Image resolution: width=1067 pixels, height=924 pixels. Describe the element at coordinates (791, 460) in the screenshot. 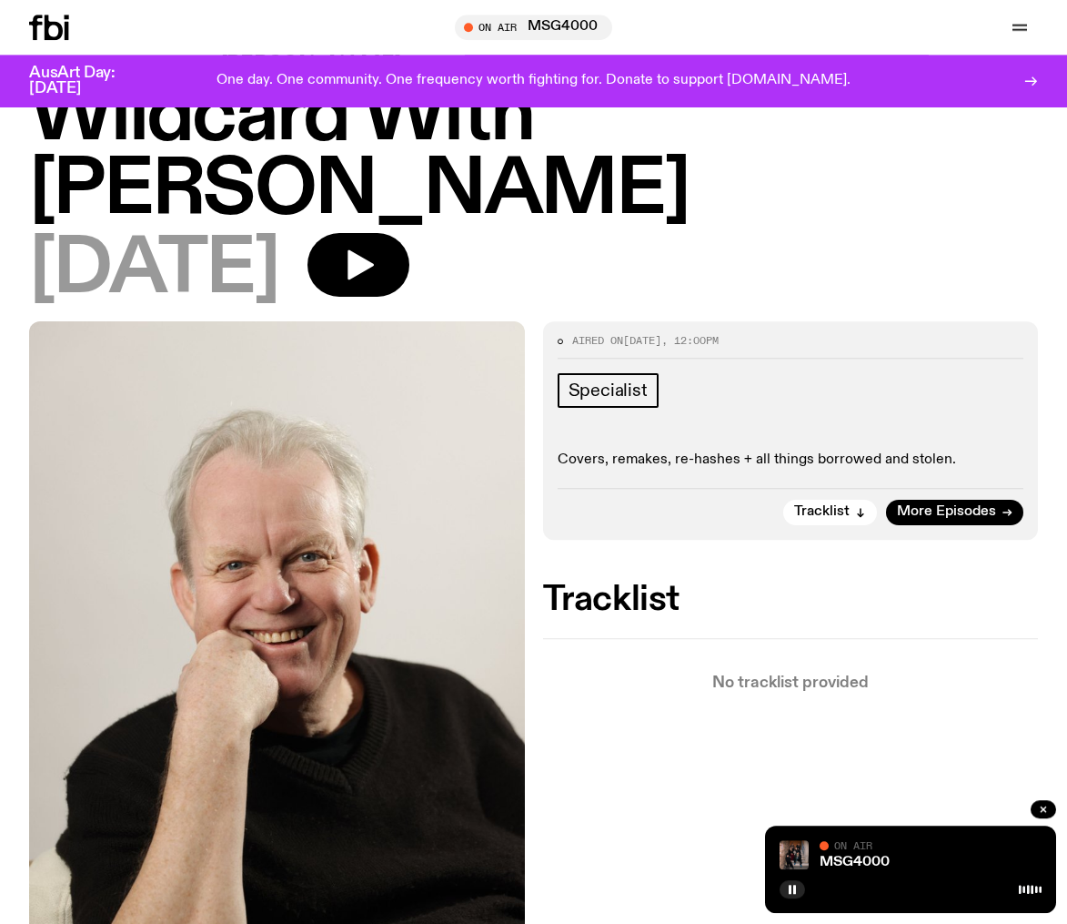

I see `p: Covers, remakes, re-hashes + all things borrowed and stolen.` at that location.